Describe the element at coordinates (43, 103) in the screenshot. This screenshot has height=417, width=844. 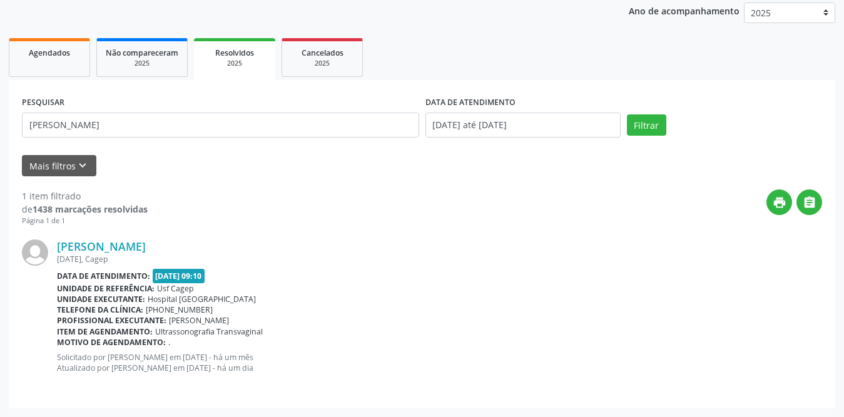
I see `label: PESQUISAR` at that location.